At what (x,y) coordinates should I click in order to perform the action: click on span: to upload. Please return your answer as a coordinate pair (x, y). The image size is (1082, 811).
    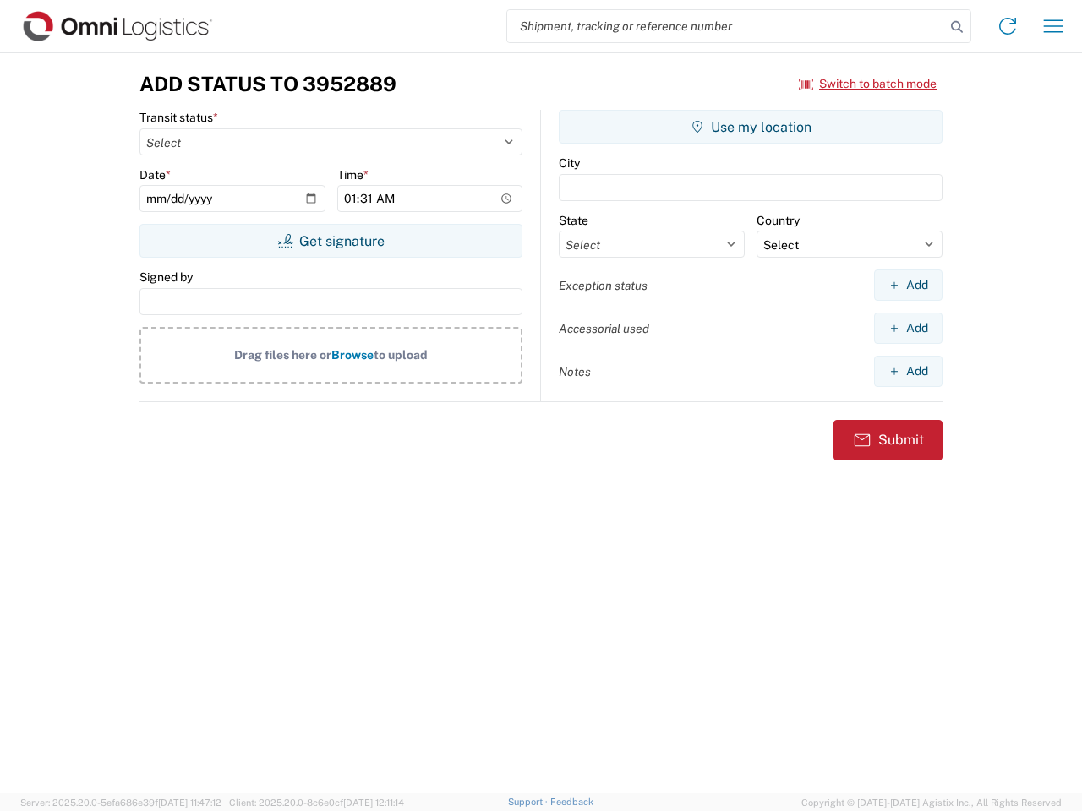
    Looking at the image, I should click on (401, 355).